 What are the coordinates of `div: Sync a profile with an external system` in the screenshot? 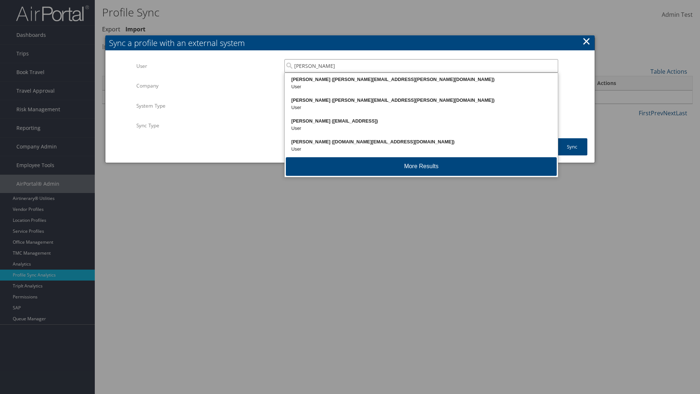 It's located at (352, 43).